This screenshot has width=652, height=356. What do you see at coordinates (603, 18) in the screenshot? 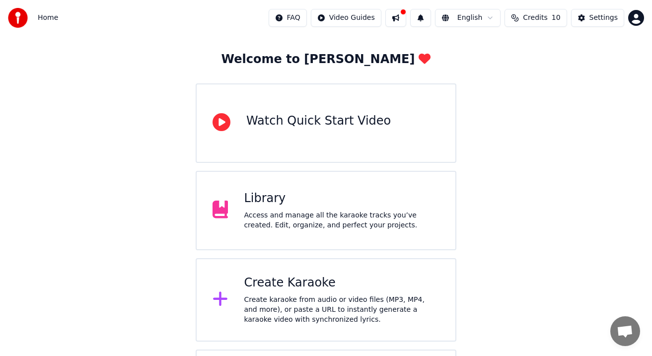
I see `div: Settings` at bounding box center [603, 18].